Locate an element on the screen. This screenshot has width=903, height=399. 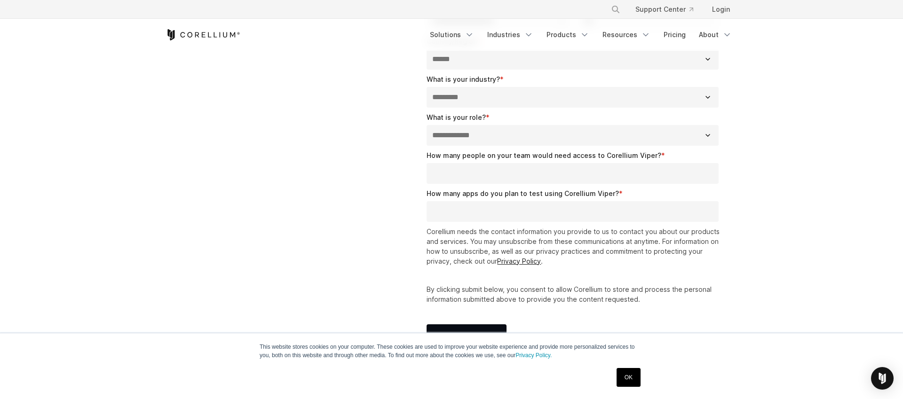
p: Corellium needs the contact information you provide to us to contact you about our products and s... is located at coordinates (574, 246).